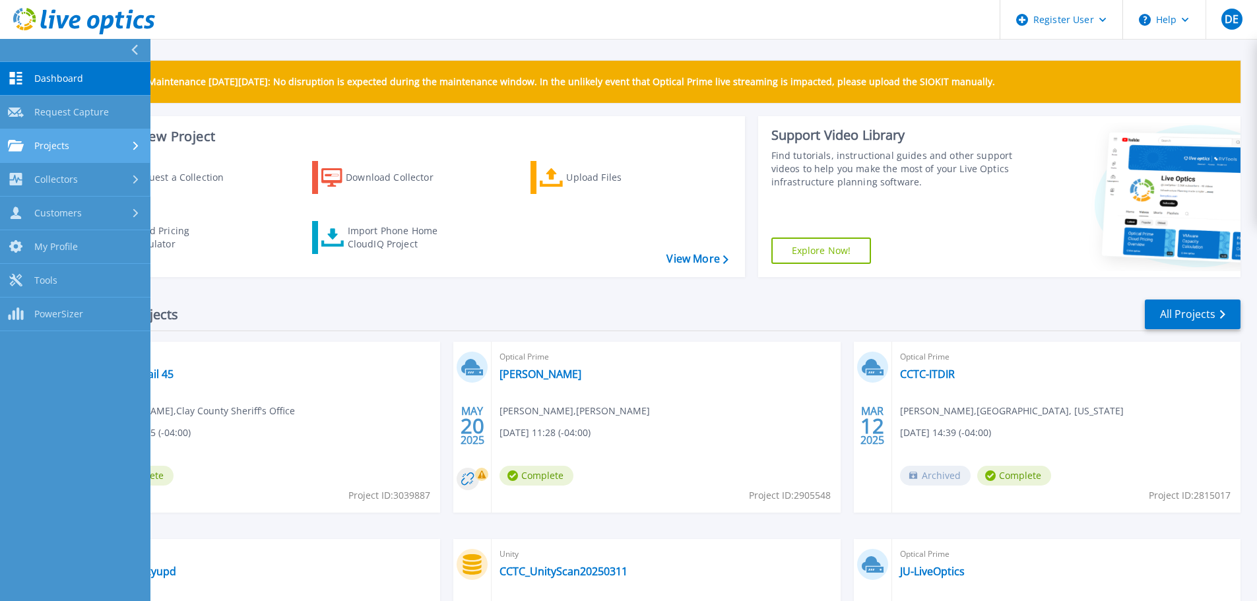 The width and height of the screenshot is (1257, 601). Describe the element at coordinates (563, 571) in the screenshot. I see `a: CCTC_UnityScan20250311` at that location.